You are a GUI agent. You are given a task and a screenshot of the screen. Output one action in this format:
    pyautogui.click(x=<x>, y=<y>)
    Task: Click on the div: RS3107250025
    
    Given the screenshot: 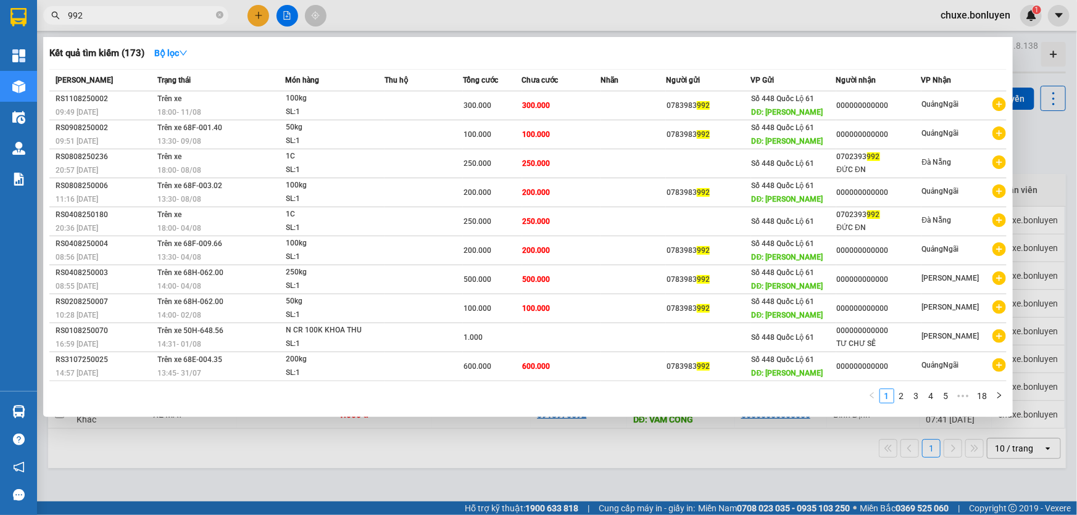 What is the action you would take?
    pyautogui.click(x=104, y=360)
    